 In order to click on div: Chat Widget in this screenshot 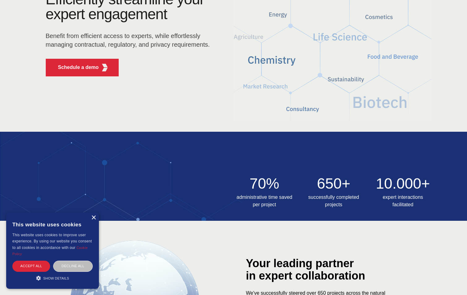, I will do `click(451, 280)`.